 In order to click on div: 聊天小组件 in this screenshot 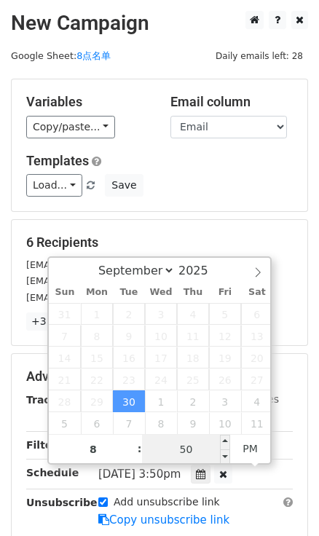, I will do `click(282, 501)`.